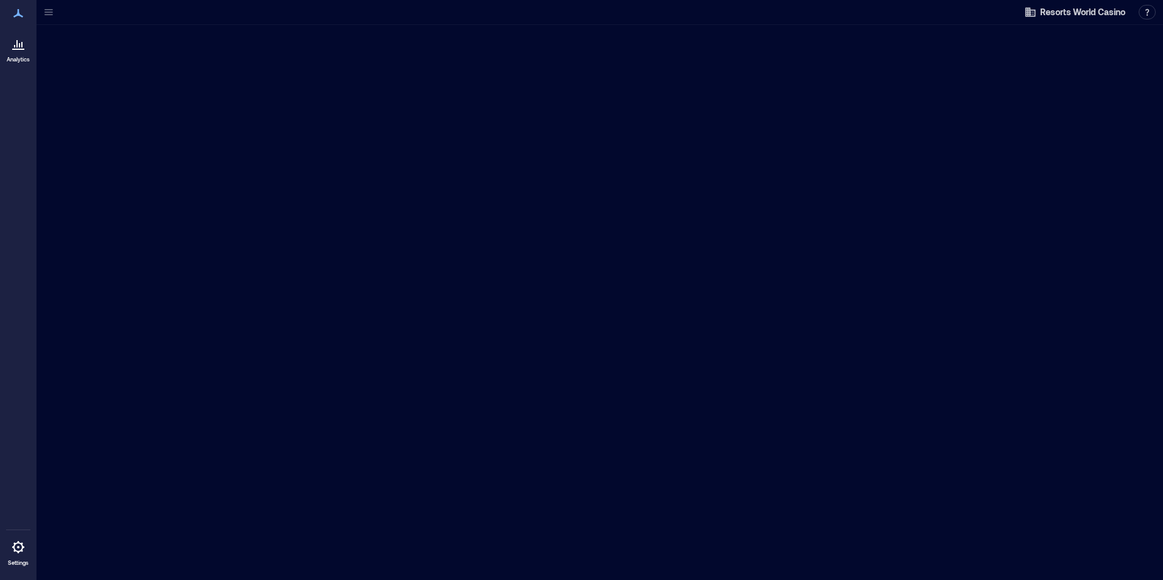  Describe the element at coordinates (1082, 12) in the screenshot. I see `span: Resorts World Casino` at that location.